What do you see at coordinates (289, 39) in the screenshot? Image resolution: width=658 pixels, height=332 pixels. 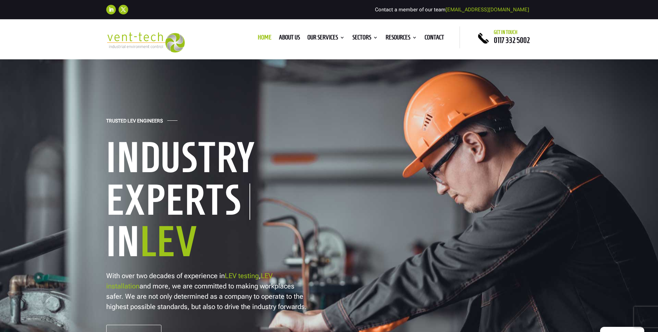 I see `a: About us` at bounding box center [289, 39].